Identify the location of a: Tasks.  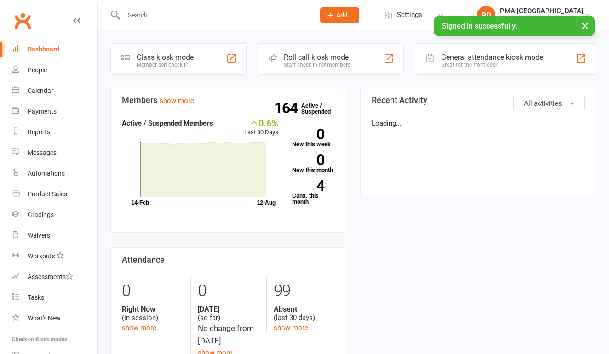
(54, 298).